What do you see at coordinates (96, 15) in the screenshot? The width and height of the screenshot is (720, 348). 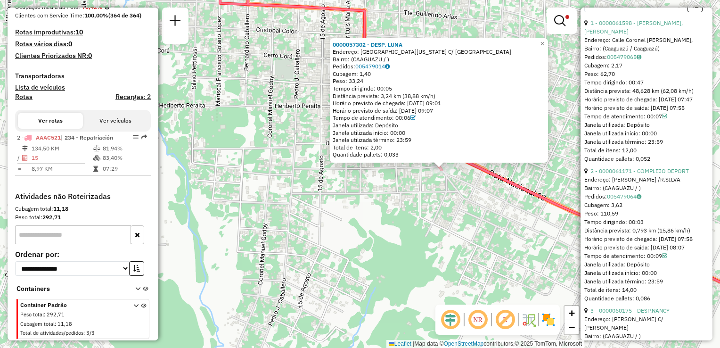 I see `strong: 100,00%` at bounding box center [96, 15].